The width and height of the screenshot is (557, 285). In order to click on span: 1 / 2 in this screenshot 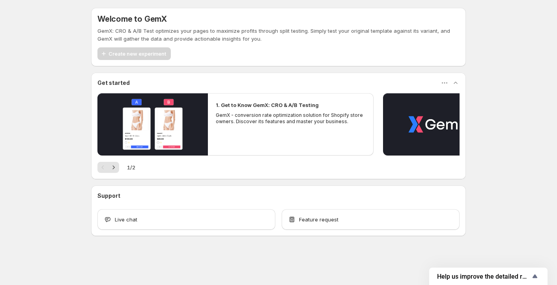, I will do `click(131, 167)`.